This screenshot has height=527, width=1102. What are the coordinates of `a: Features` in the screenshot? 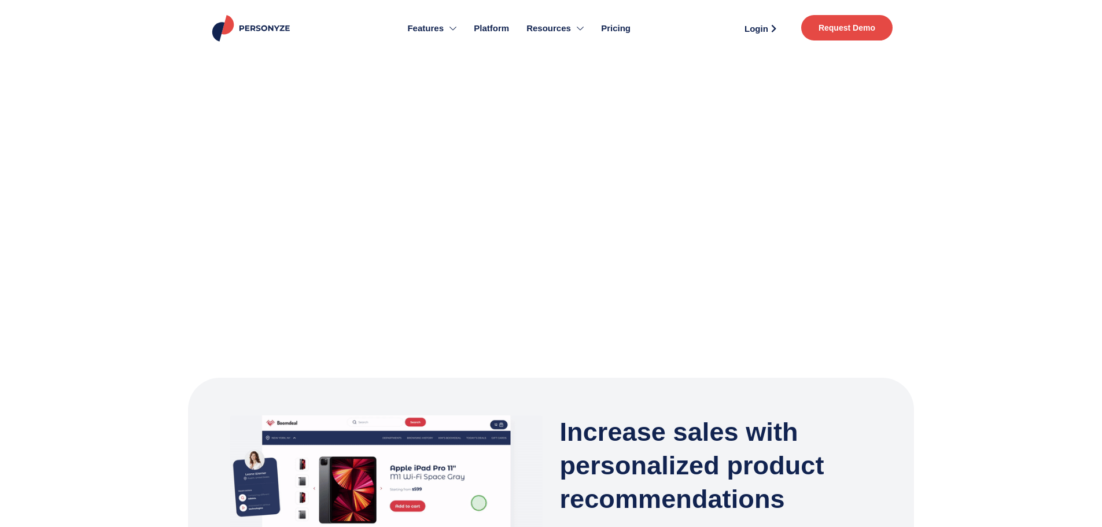 It's located at (431, 28).